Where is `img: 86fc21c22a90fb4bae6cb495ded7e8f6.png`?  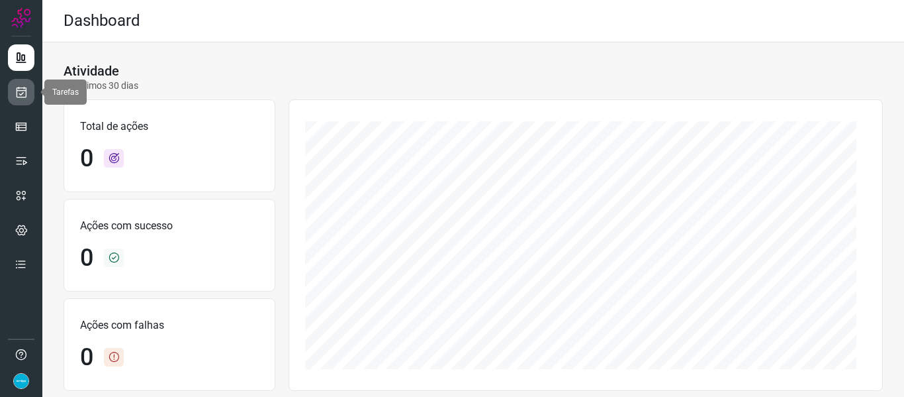 img: 86fc21c22a90fb4bae6cb495ded7e8f6.png is located at coordinates (21, 381).